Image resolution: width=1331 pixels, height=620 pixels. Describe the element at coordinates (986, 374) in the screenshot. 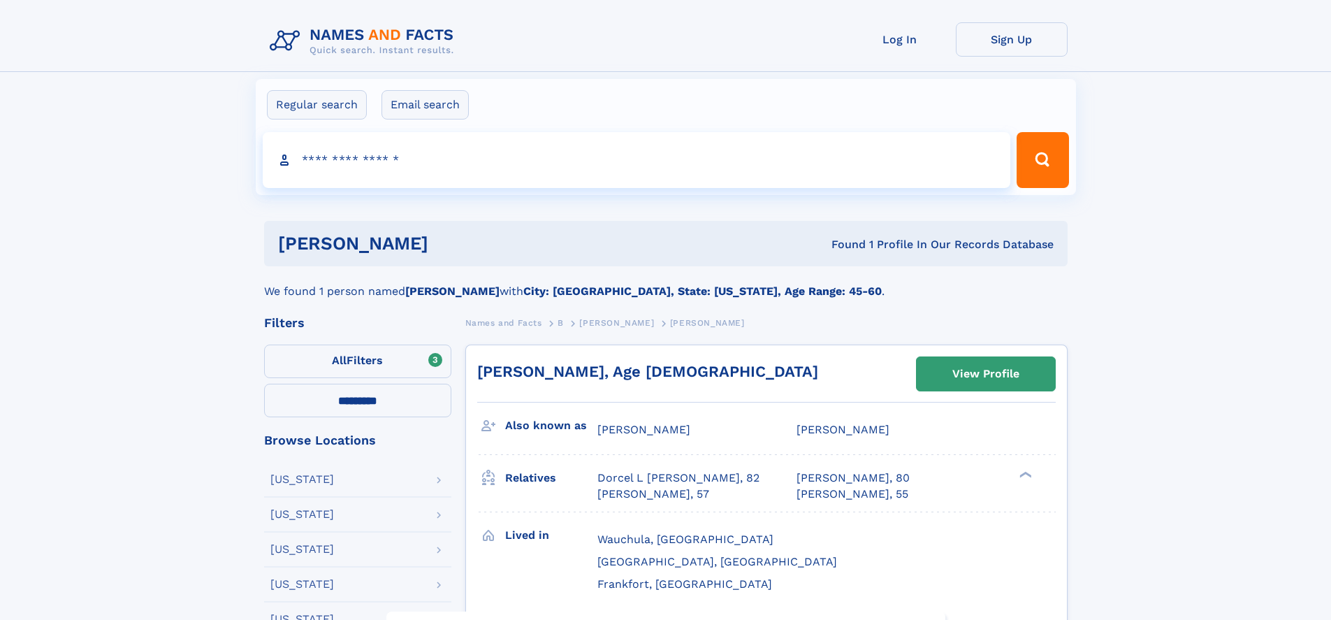

I see `a: View Profile` at that location.